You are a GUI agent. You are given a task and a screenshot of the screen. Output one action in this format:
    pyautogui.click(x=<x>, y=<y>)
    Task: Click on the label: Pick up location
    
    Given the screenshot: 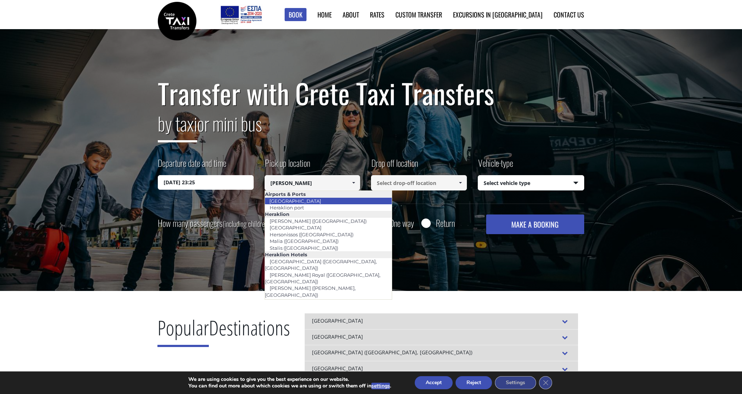 What is the action you would take?
    pyautogui.click(x=287, y=166)
    